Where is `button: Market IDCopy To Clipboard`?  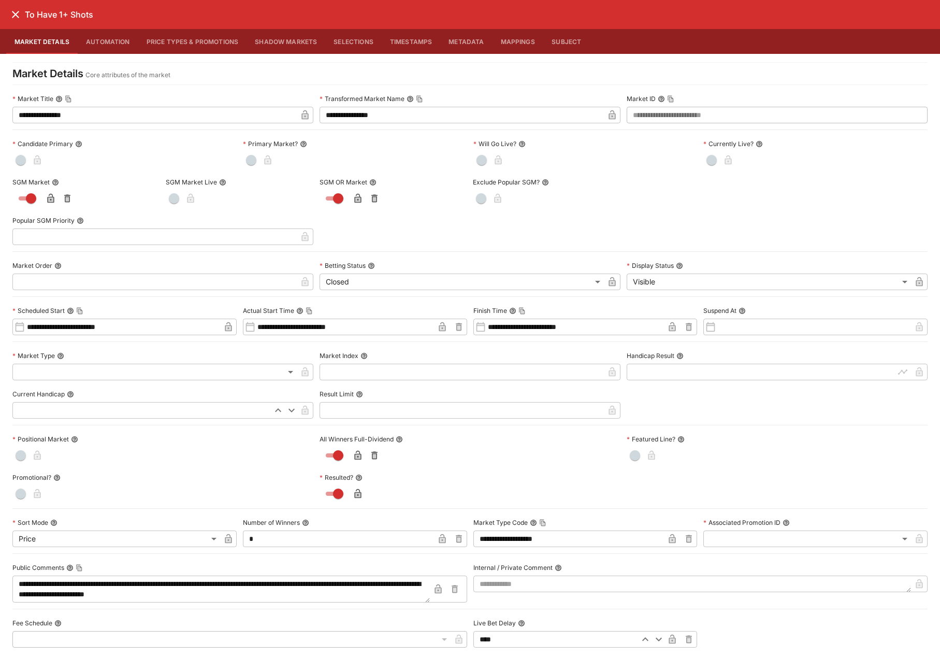 button: Market IDCopy To Clipboard is located at coordinates (661, 99).